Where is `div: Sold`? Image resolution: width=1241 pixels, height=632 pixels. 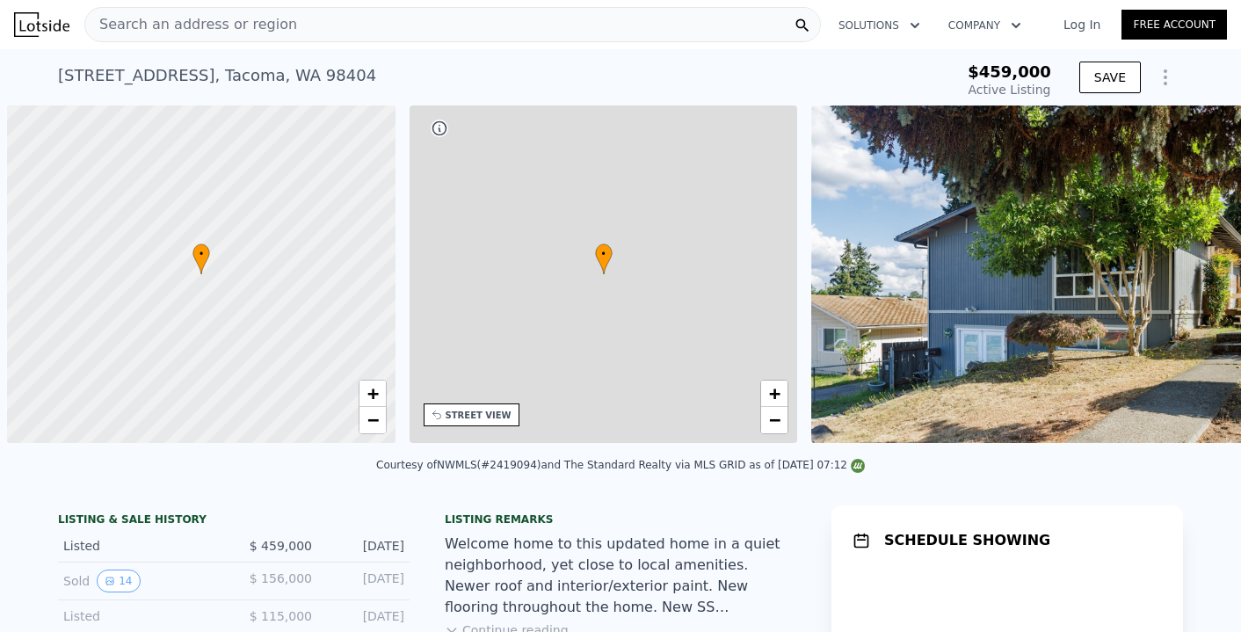
div: Sold is located at coordinates (142, 581).